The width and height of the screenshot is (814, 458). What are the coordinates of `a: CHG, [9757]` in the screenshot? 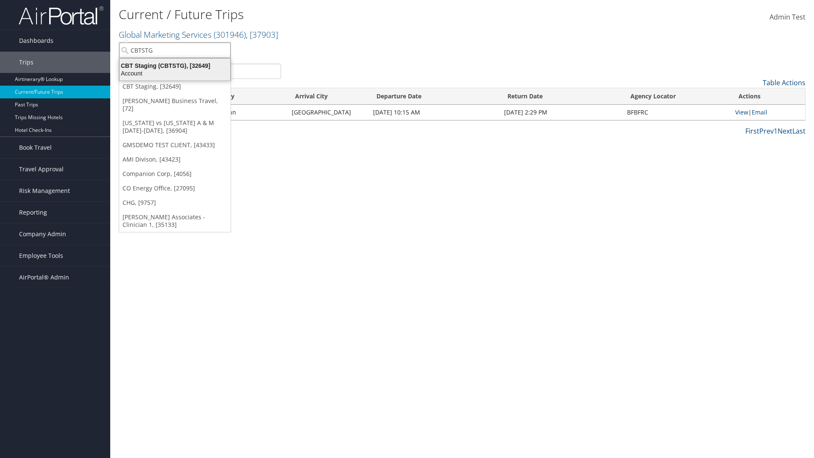 It's located at (175, 203).